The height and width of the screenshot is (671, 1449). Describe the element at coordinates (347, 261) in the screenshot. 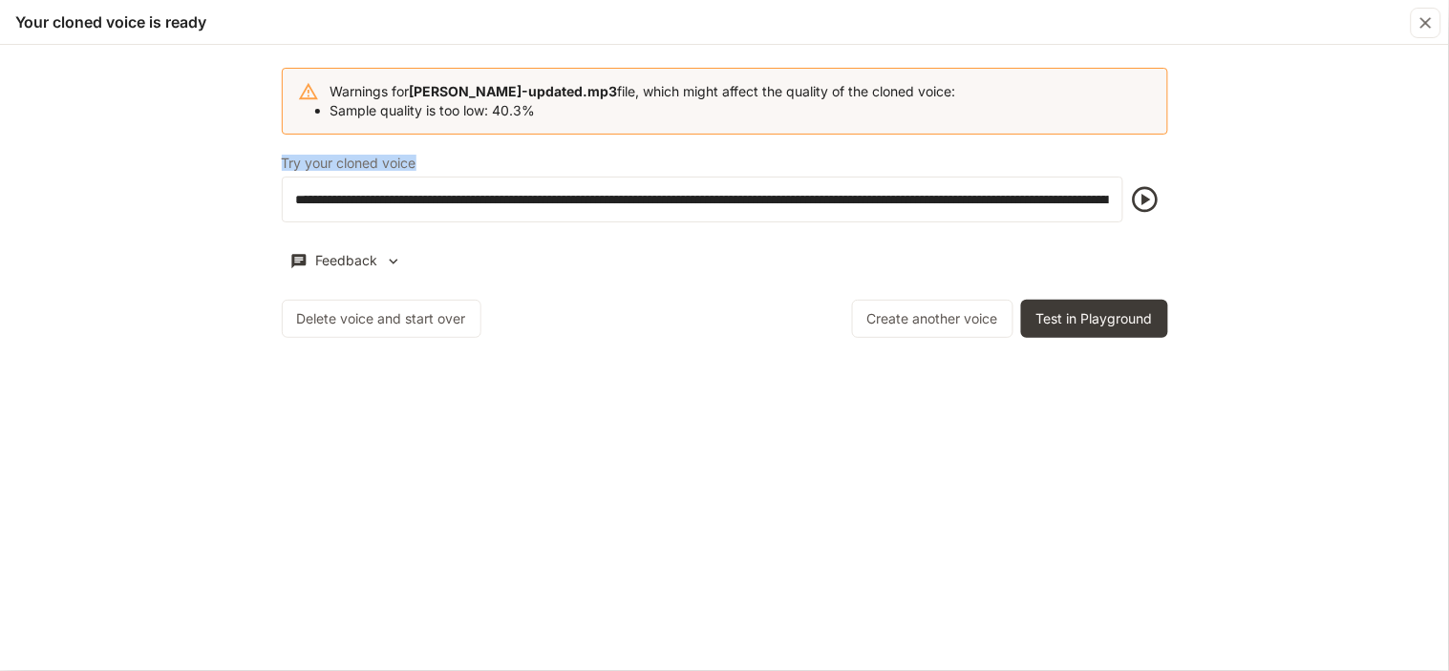

I see `button: Feedback` at that location.